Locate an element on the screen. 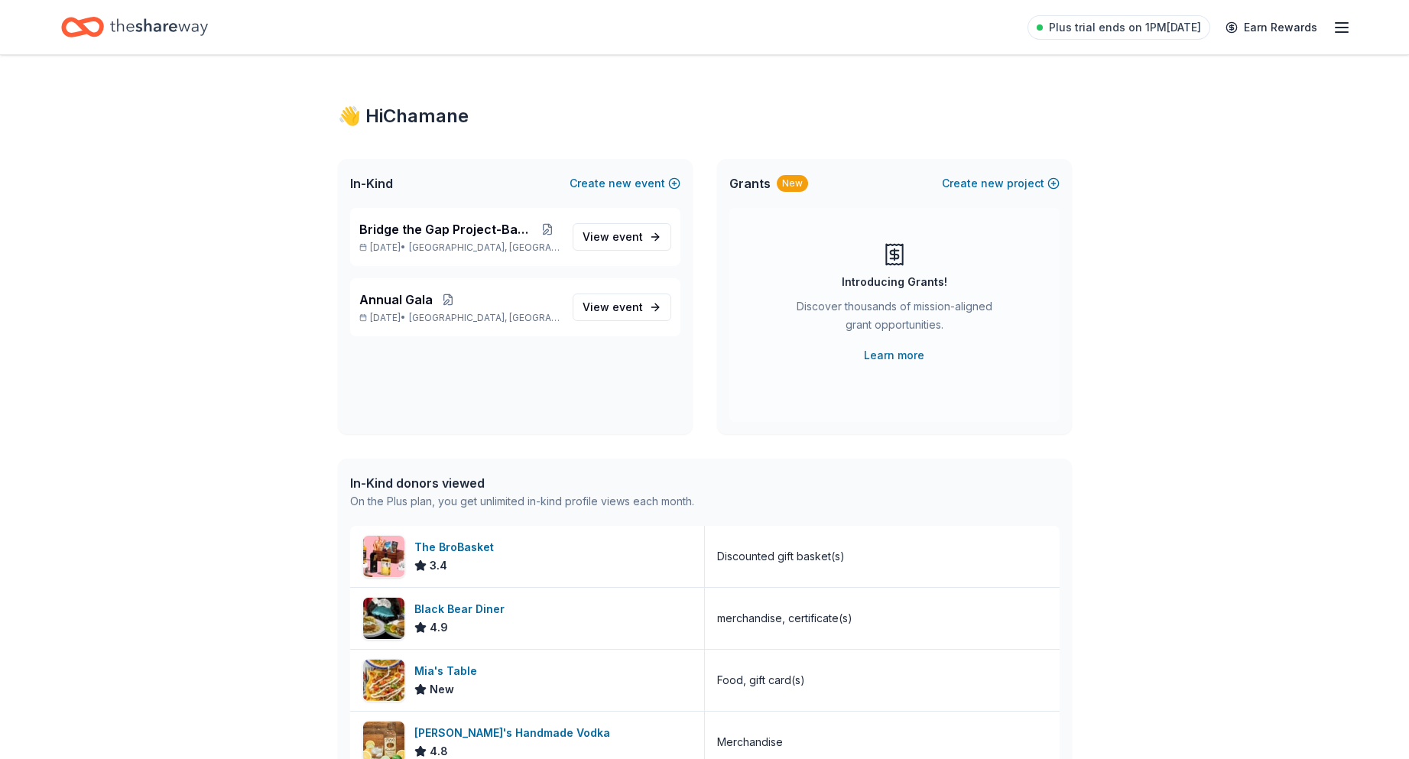  div: Merchandise is located at coordinates (750, 742).